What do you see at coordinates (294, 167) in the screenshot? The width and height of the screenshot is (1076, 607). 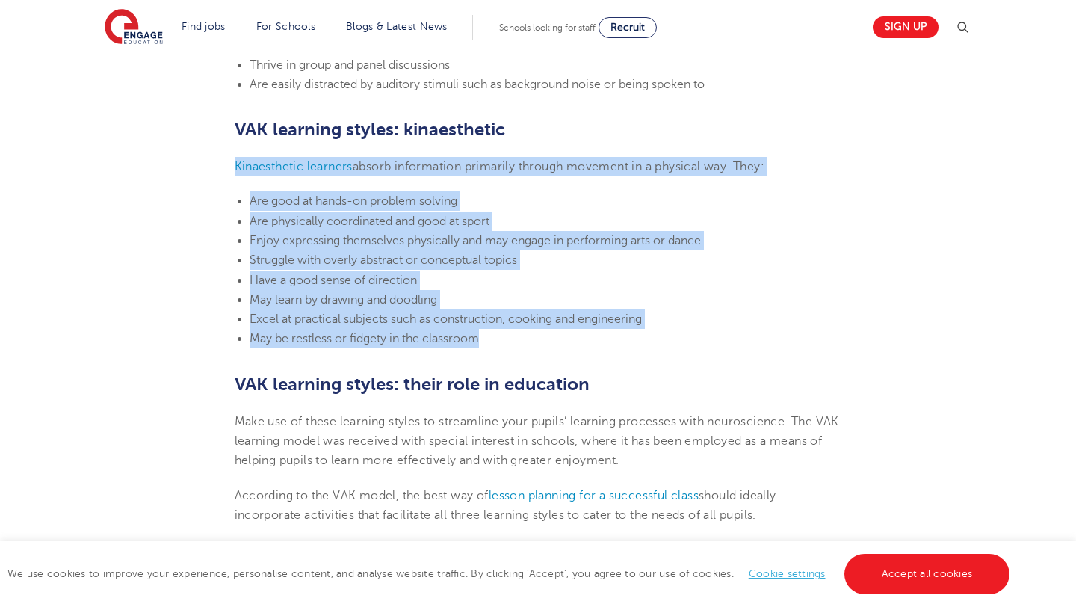 I see `a: Kinaesthetic learners` at bounding box center [294, 167].